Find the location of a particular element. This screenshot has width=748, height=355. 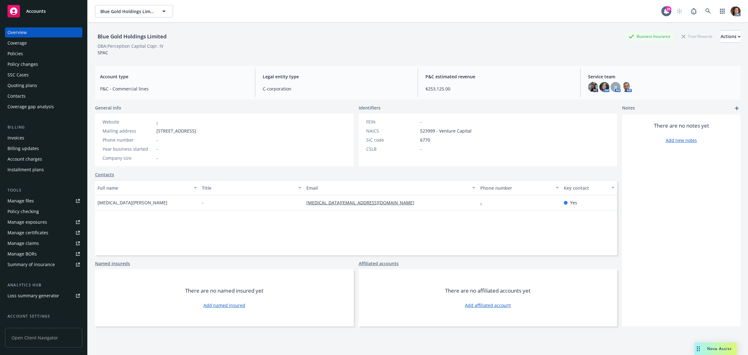

div: Coverage gap analysis is located at coordinates (31, 107).